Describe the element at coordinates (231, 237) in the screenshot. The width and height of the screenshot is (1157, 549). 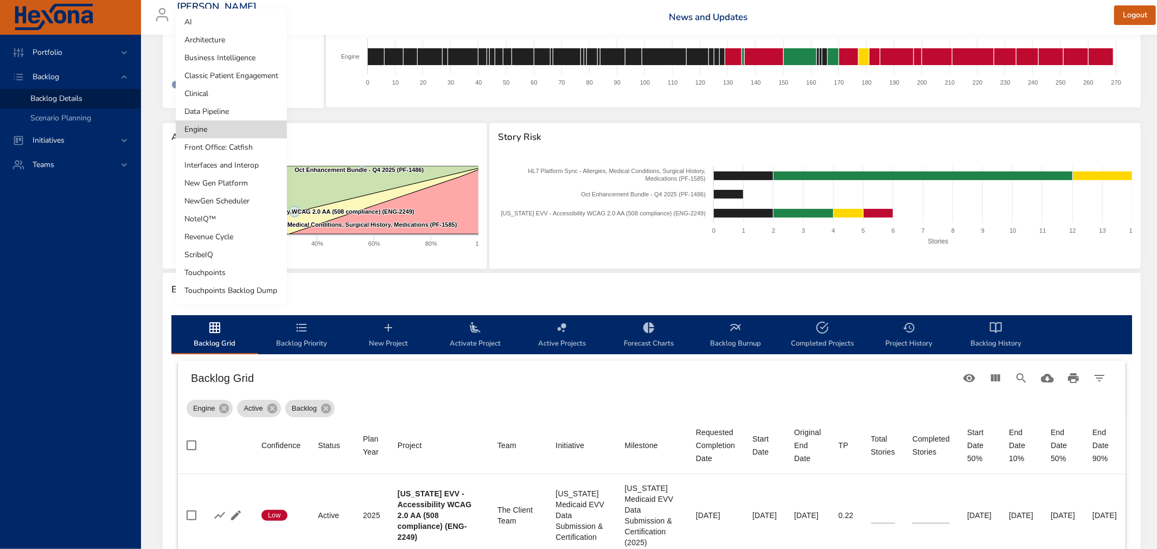
I see `li: Revenue Cycle` at that location.